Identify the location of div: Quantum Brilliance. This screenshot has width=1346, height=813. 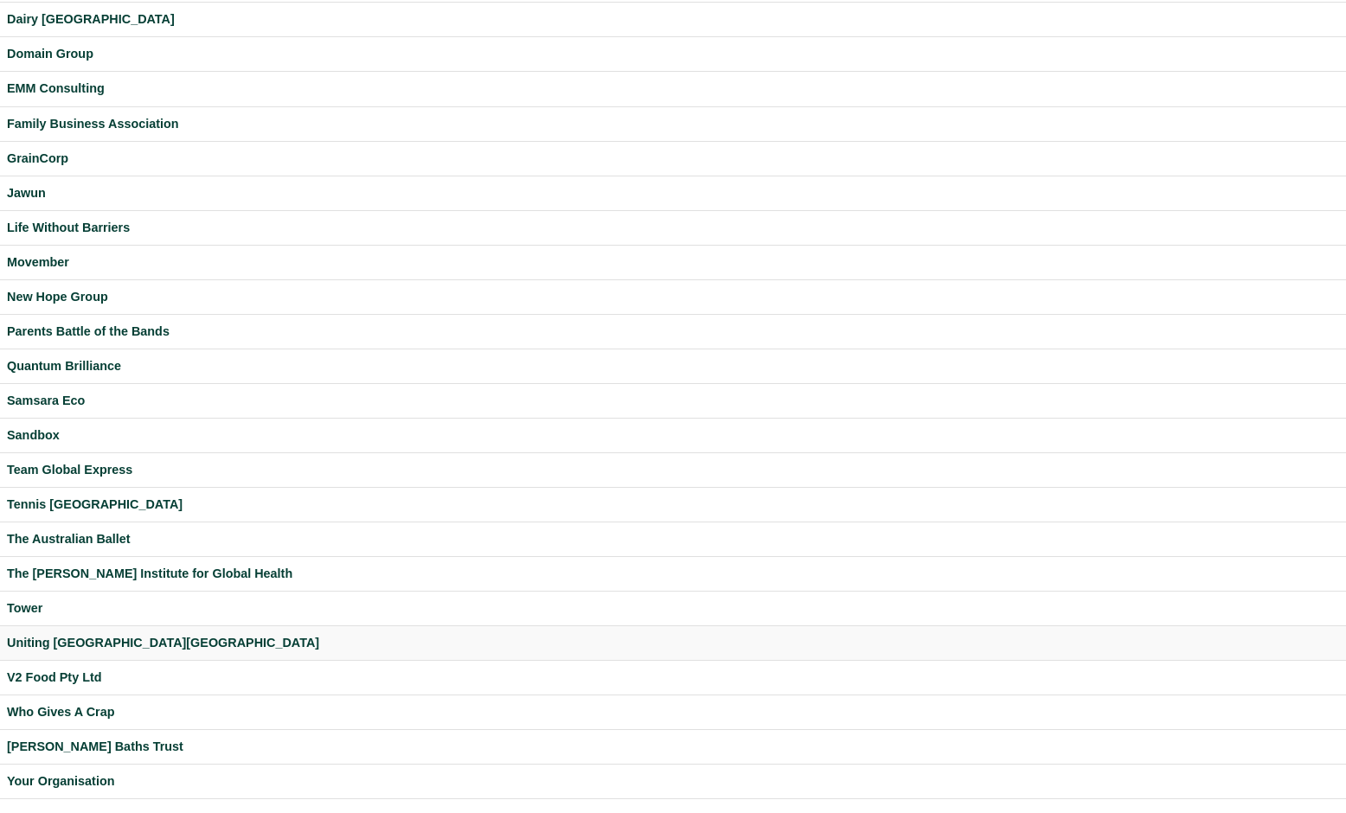
(673, 366).